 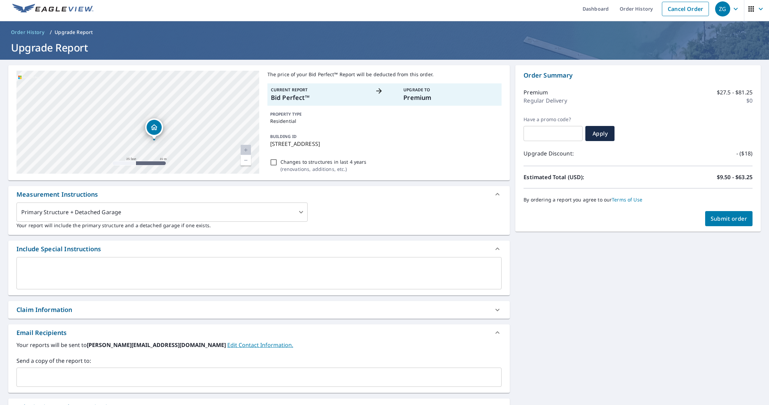 I want to click on img: EV Logo, so click(x=53, y=9).